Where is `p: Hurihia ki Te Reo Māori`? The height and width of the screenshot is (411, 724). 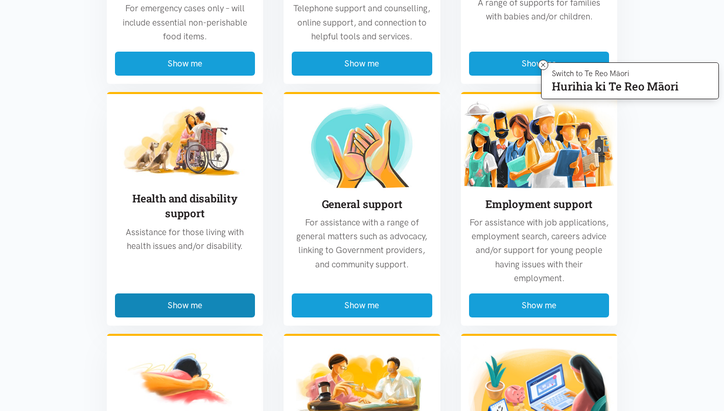 p: Hurihia ki Te Reo Māori is located at coordinates (615, 86).